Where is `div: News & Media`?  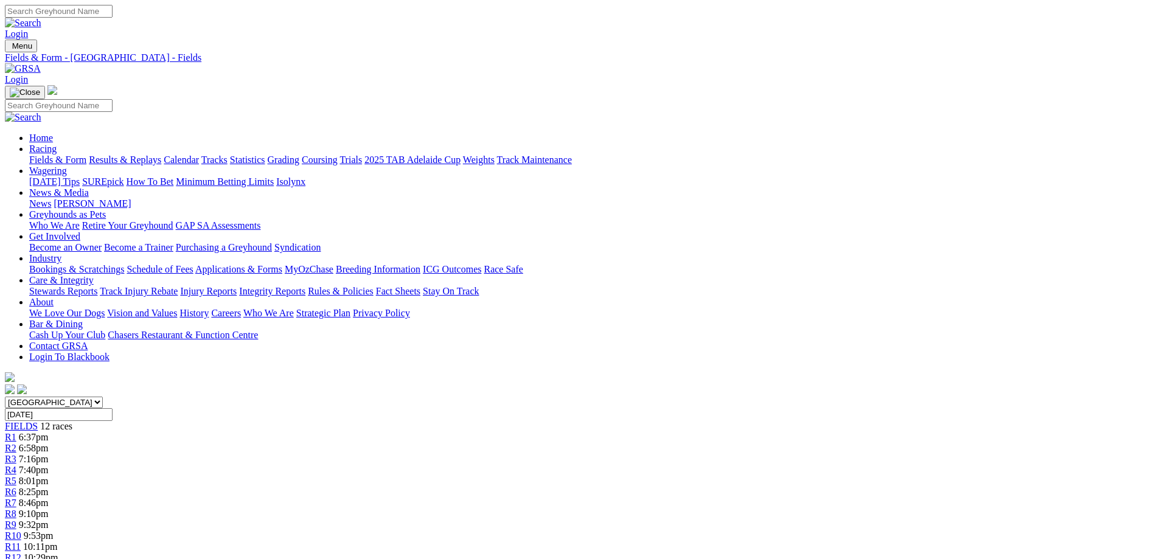
div: News & Media is located at coordinates (596, 204).